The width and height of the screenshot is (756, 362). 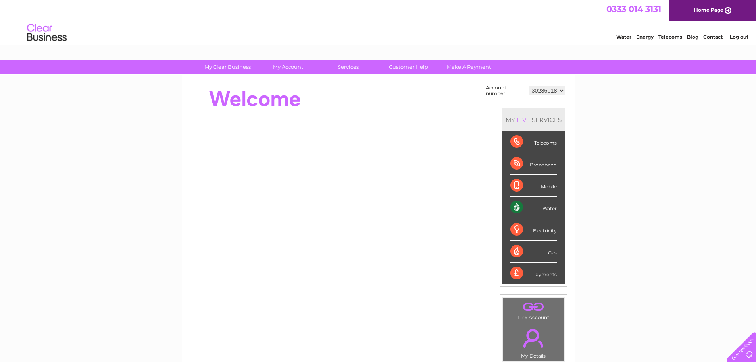 What do you see at coordinates (634, 9) in the screenshot?
I see `a: 0333 014 3131` at bounding box center [634, 9].